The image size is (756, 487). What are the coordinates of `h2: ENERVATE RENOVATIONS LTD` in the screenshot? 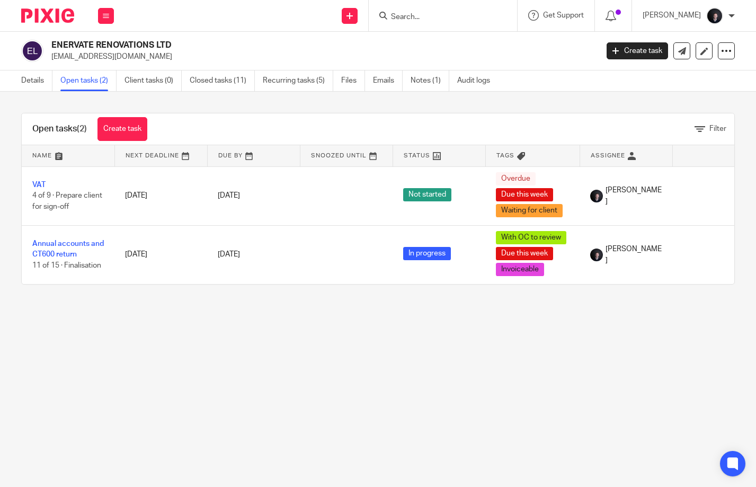 It's located at (267, 45).